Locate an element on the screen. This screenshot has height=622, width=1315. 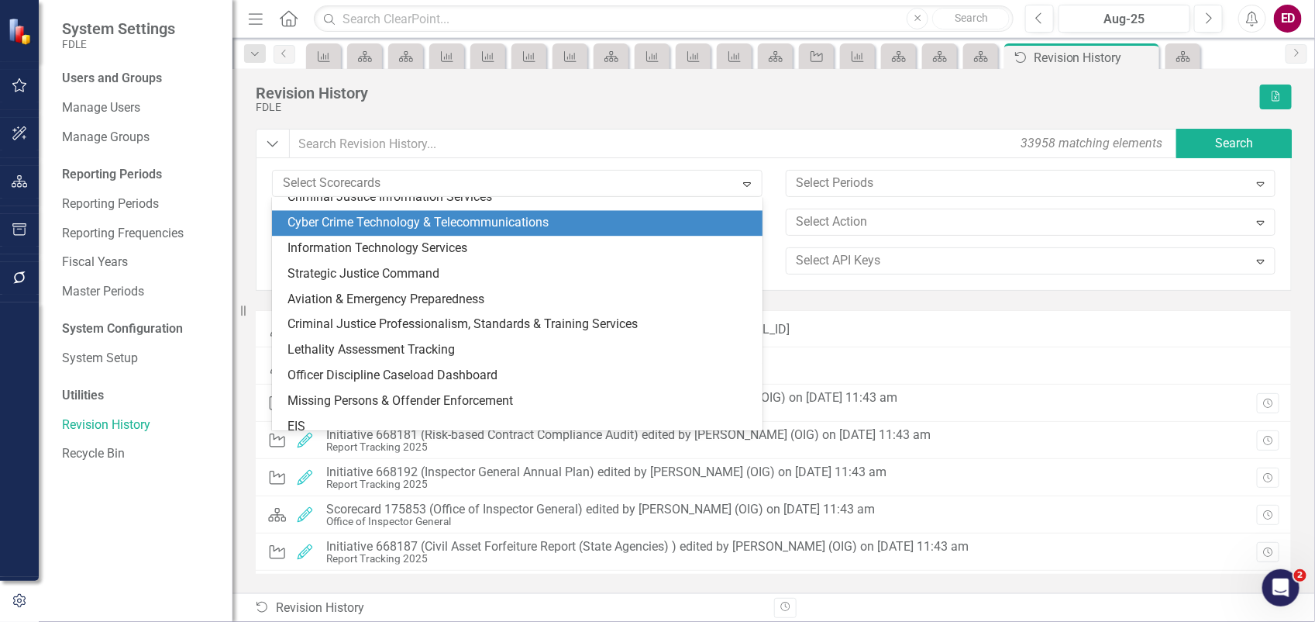
button: Aug-25 is located at coordinates (1125, 19).